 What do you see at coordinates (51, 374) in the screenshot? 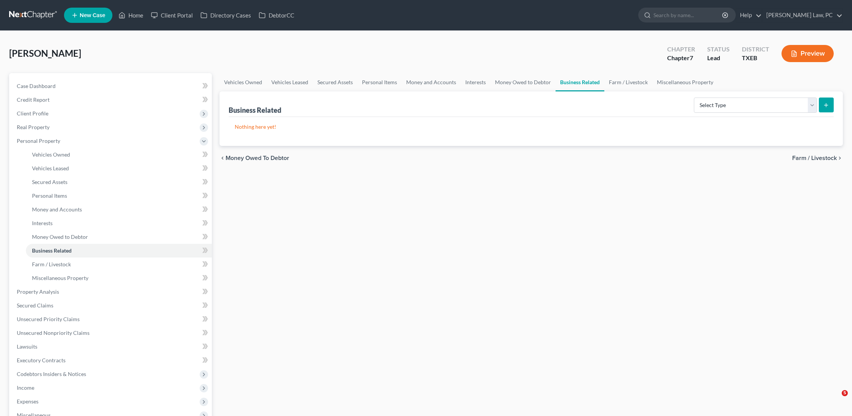
I see `span: Codebtors Insiders & Notices` at bounding box center [51, 374].